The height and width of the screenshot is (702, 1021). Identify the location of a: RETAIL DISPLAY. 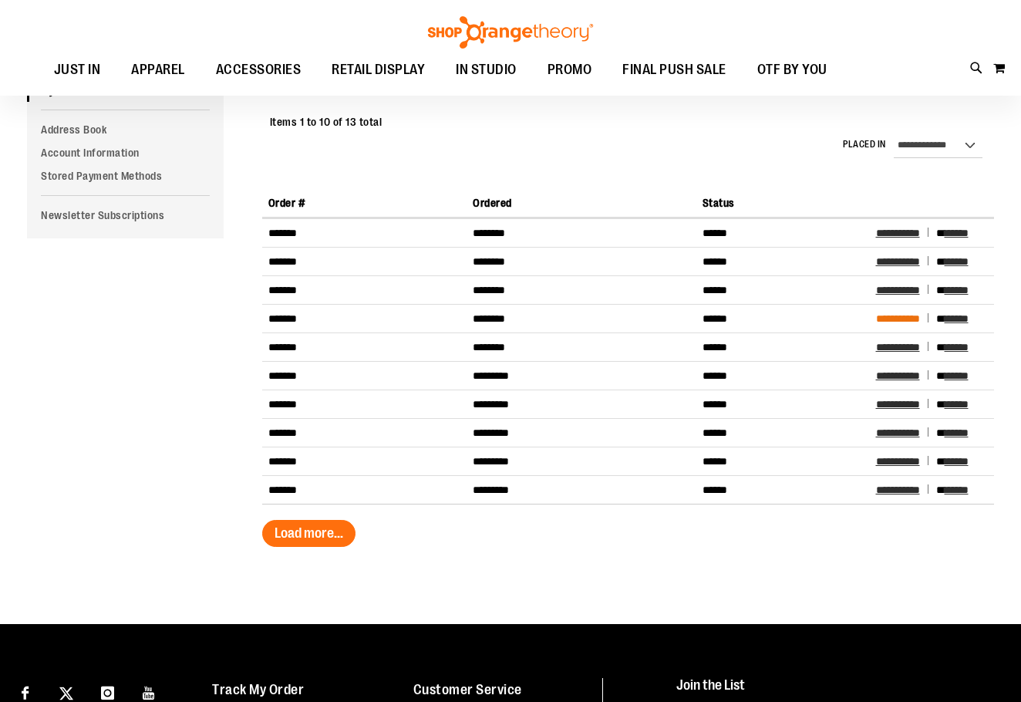
(378, 70).